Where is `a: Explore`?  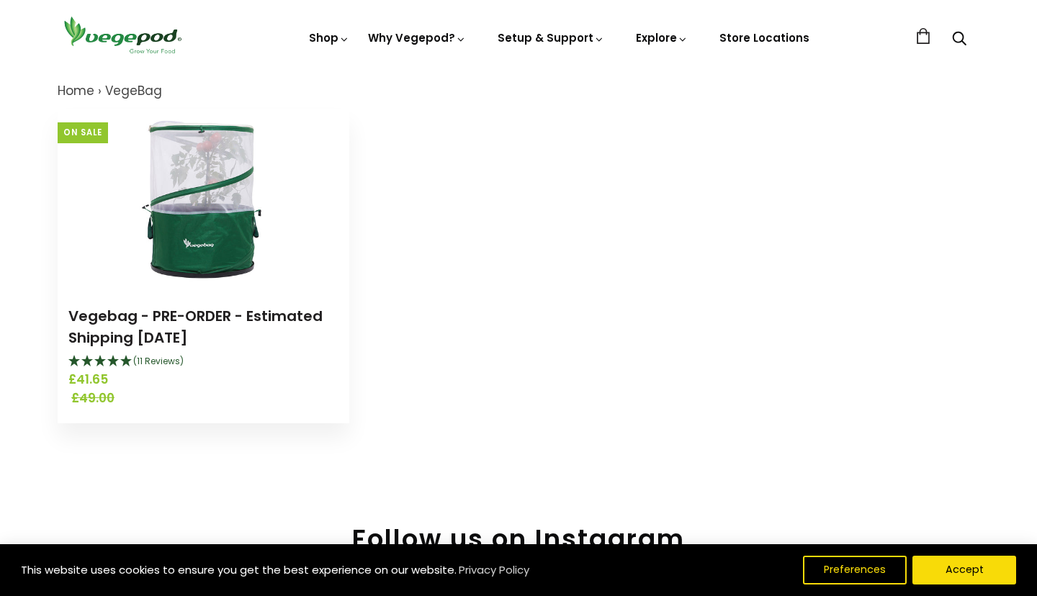 a: Explore is located at coordinates (662, 37).